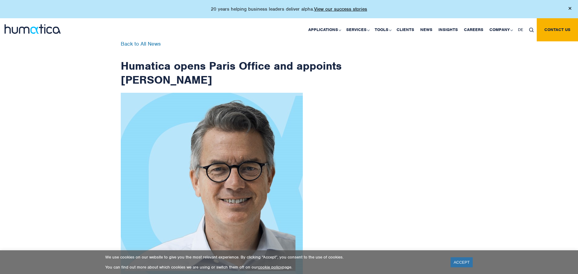 The height and width of the screenshot is (274, 578). I want to click on a: Careers, so click(474, 30).